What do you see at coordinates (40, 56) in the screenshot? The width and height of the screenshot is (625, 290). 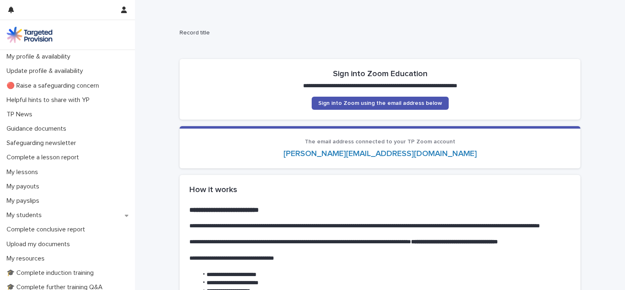 I see `p: My profile & availability` at bounding box center [40, 56].